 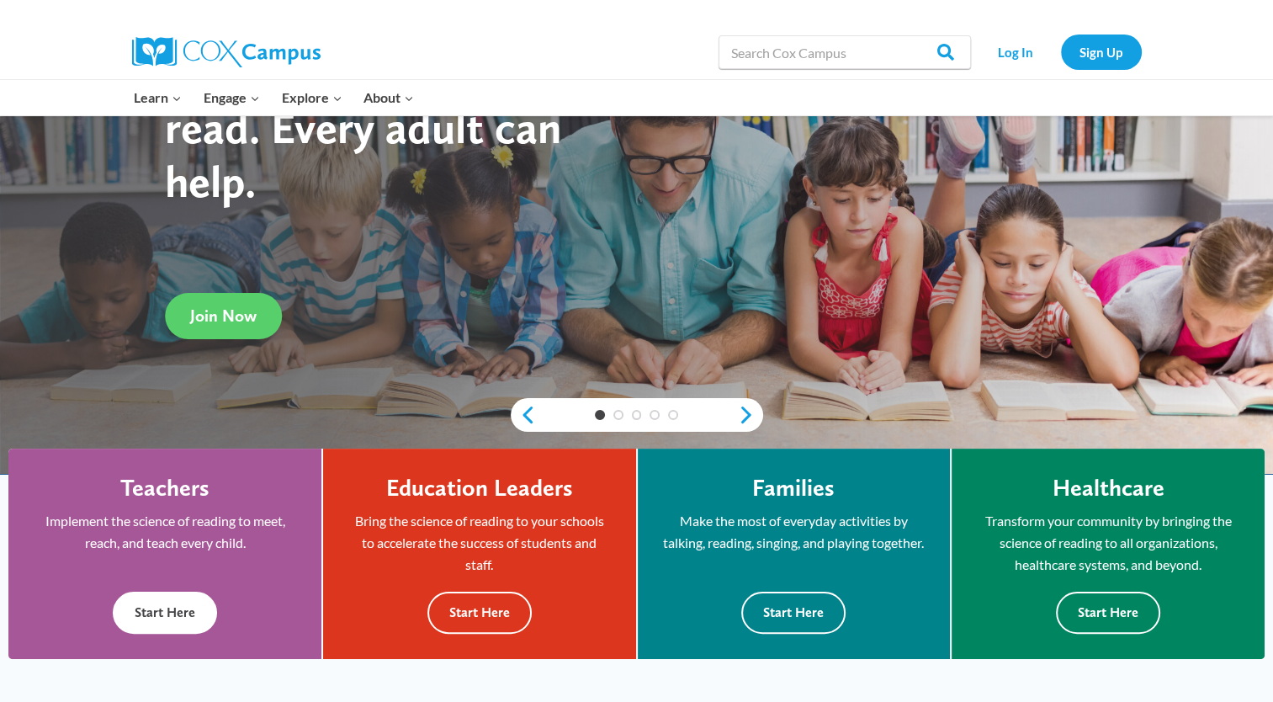 I want to click on a: Sign Up, so click(x=1101, y=51).